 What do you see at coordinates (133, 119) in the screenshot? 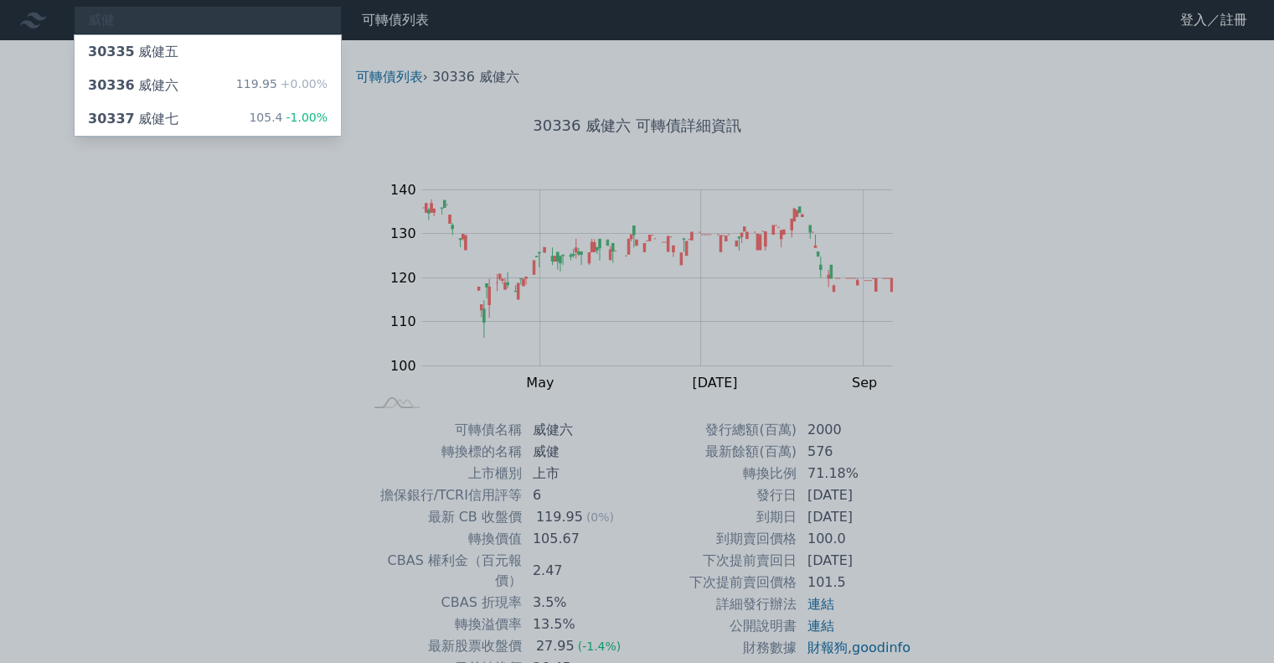
I see `div: 威健七` at bounding box center [133, 119].